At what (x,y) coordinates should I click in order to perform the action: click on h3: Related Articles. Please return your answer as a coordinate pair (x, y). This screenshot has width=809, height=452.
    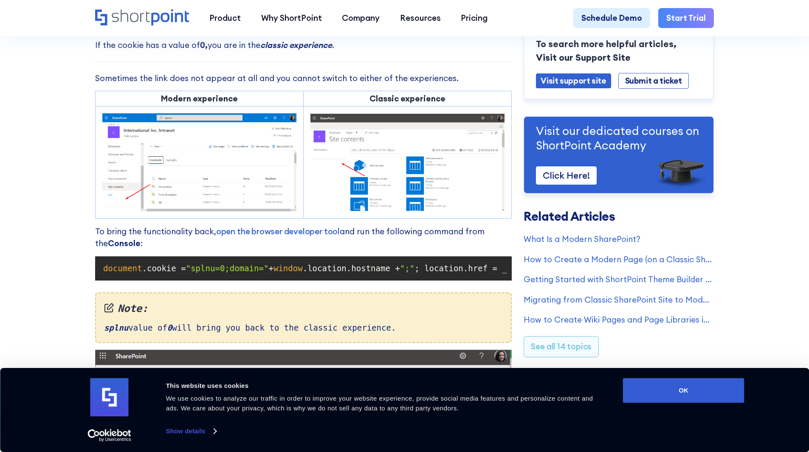
    Looking at the image, I should click on (619, 216).